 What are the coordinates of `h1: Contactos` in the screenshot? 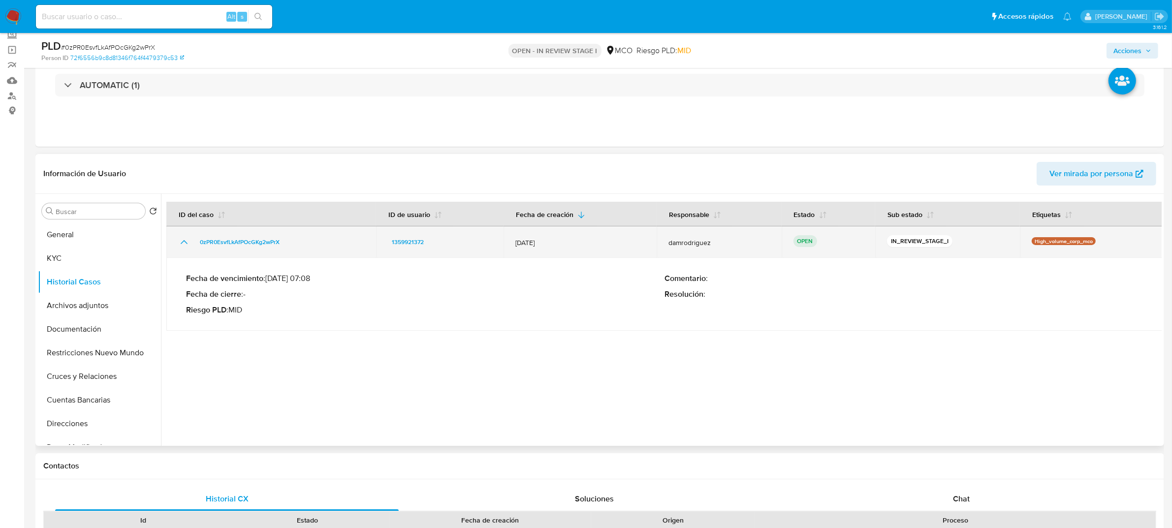 It's located at (600, 466).